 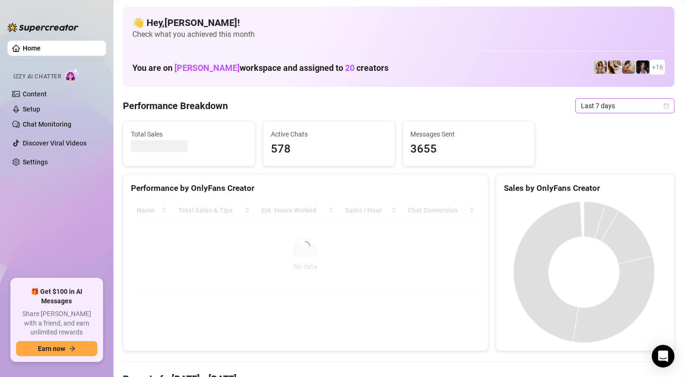 What do you see at coordinates (31, 109) in the screenshot?
I see `a: Setup` at bounding box center [31, 109].